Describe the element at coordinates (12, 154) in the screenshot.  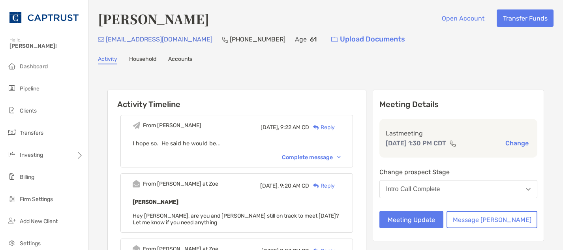
I see `img: investing icon` at that location.